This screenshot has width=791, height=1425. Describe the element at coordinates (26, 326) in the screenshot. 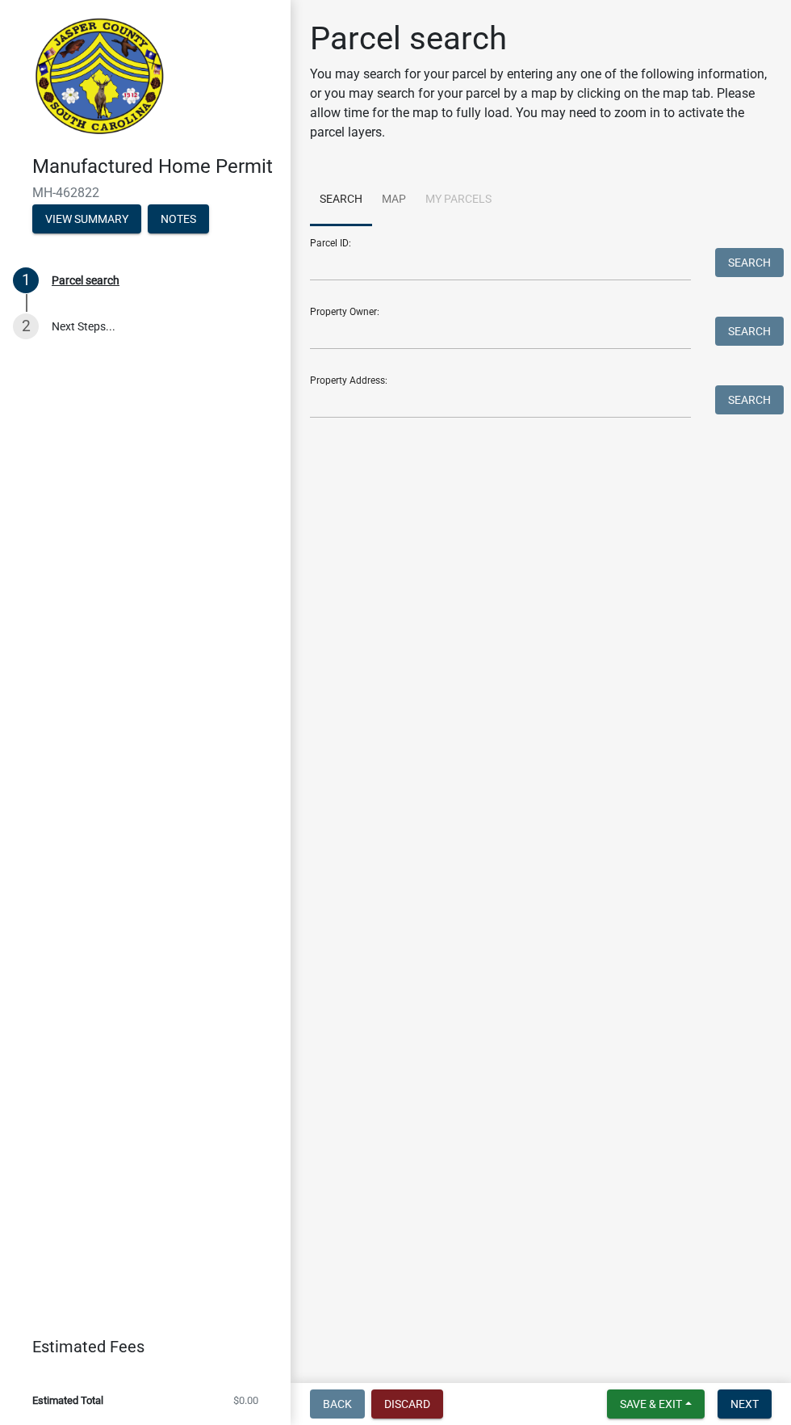

I see `div: 2` at that location.